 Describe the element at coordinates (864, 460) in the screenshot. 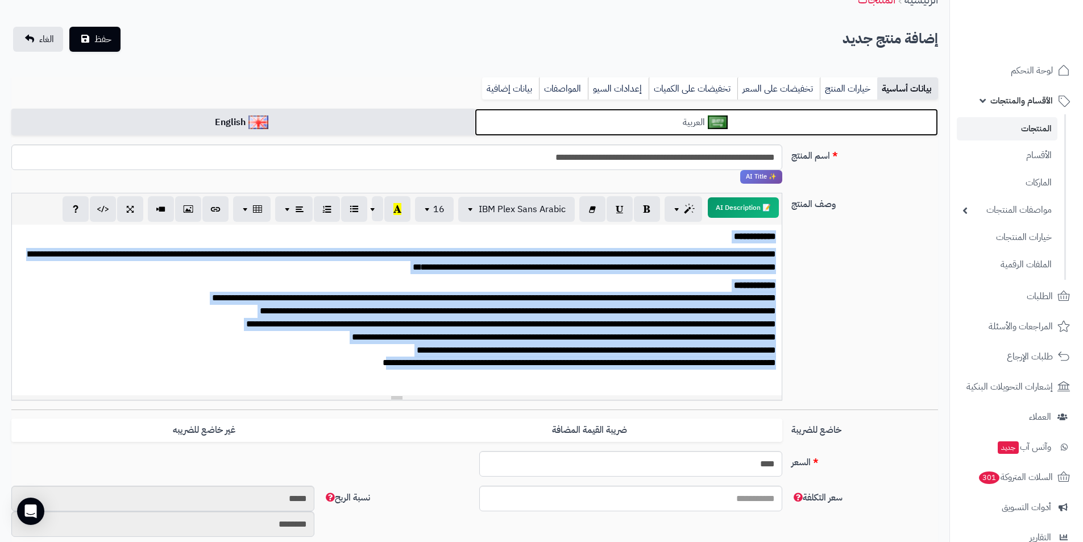

I see `label: السعر` at that location.